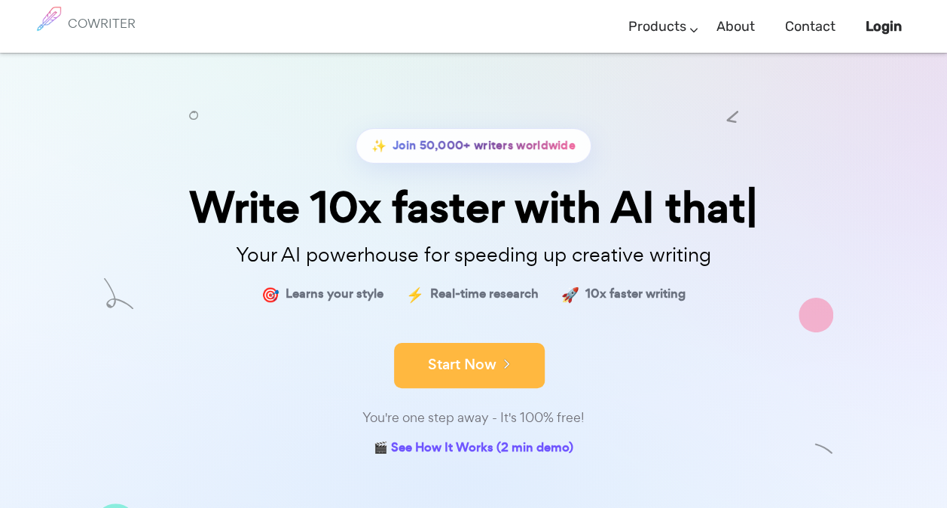 This screenshot has width=947, height=508. Describe the element at coordinates (335, 294) in the screenshot. I see `span: Learns your style` at that location.